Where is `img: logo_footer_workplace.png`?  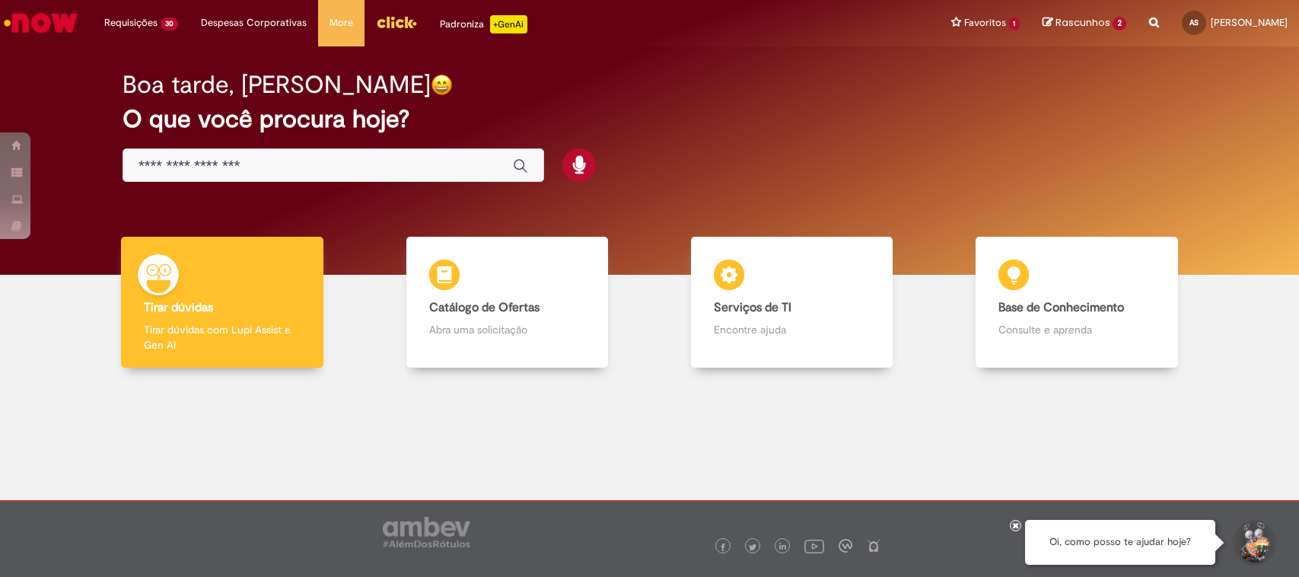 img: logo_footer_workplace.png is located at coordinates (846, 546).